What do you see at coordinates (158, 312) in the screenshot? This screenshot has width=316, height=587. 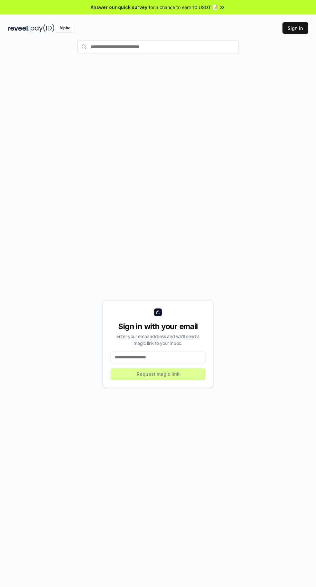 I see `img: logo_small` at bounding box center [158, 312].